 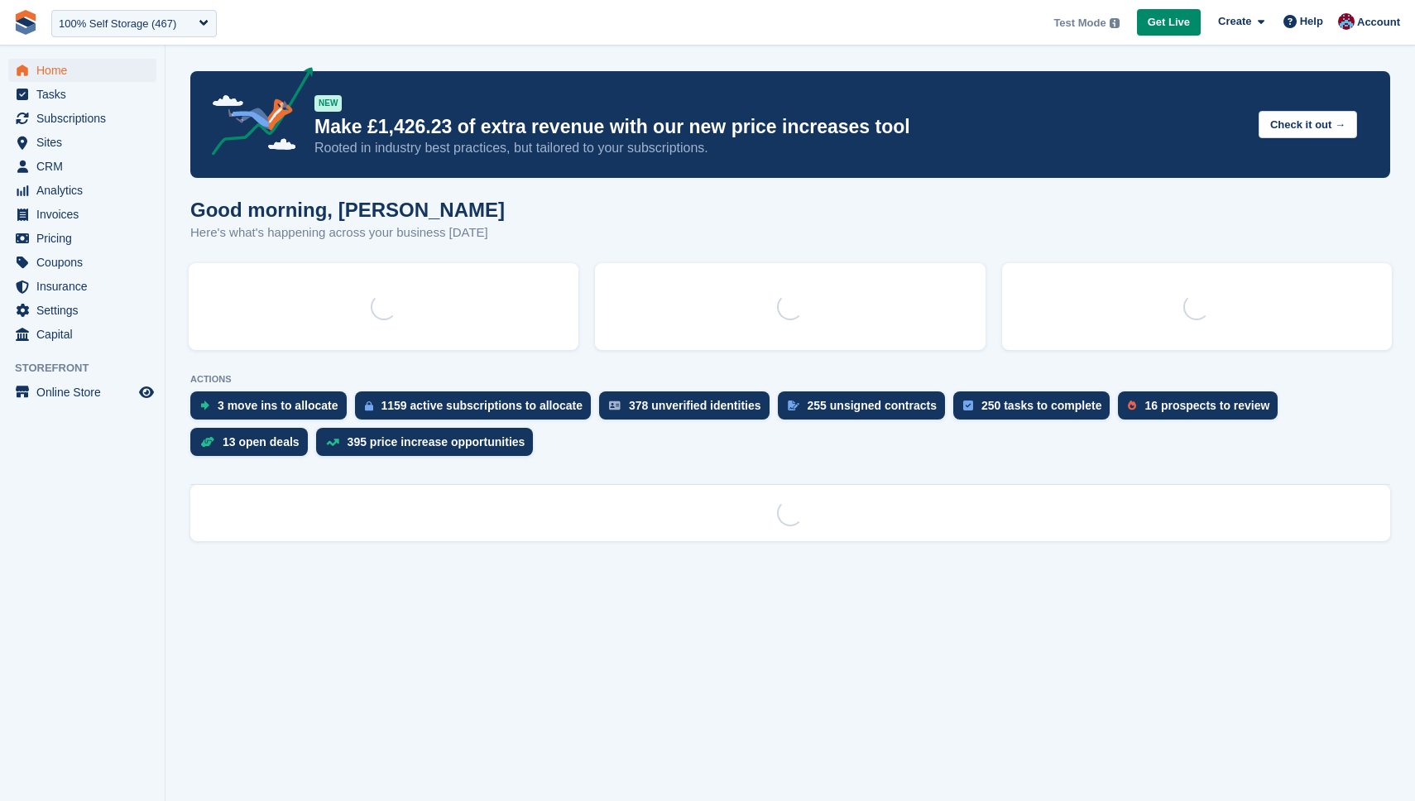 What do you see at coordinates (86, 190) in the screenshot?
I see `span: Analytics` at bounding box center [86, 190].